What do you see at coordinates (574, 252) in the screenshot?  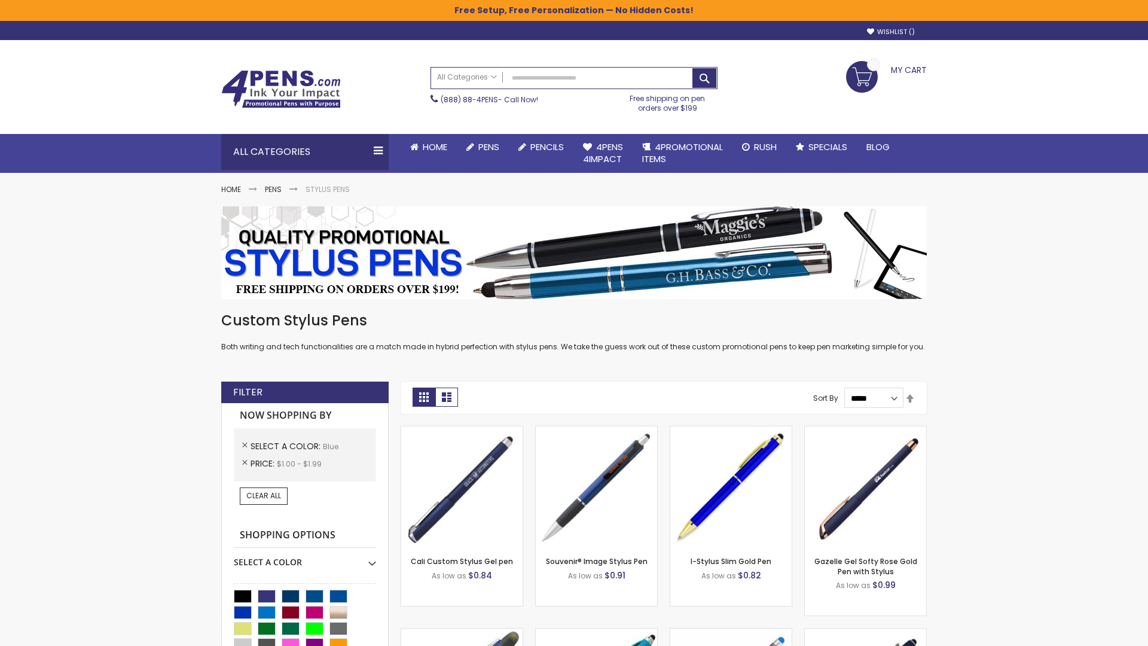 I see `img: Stylus Pens` at bounding box center [574, 252].